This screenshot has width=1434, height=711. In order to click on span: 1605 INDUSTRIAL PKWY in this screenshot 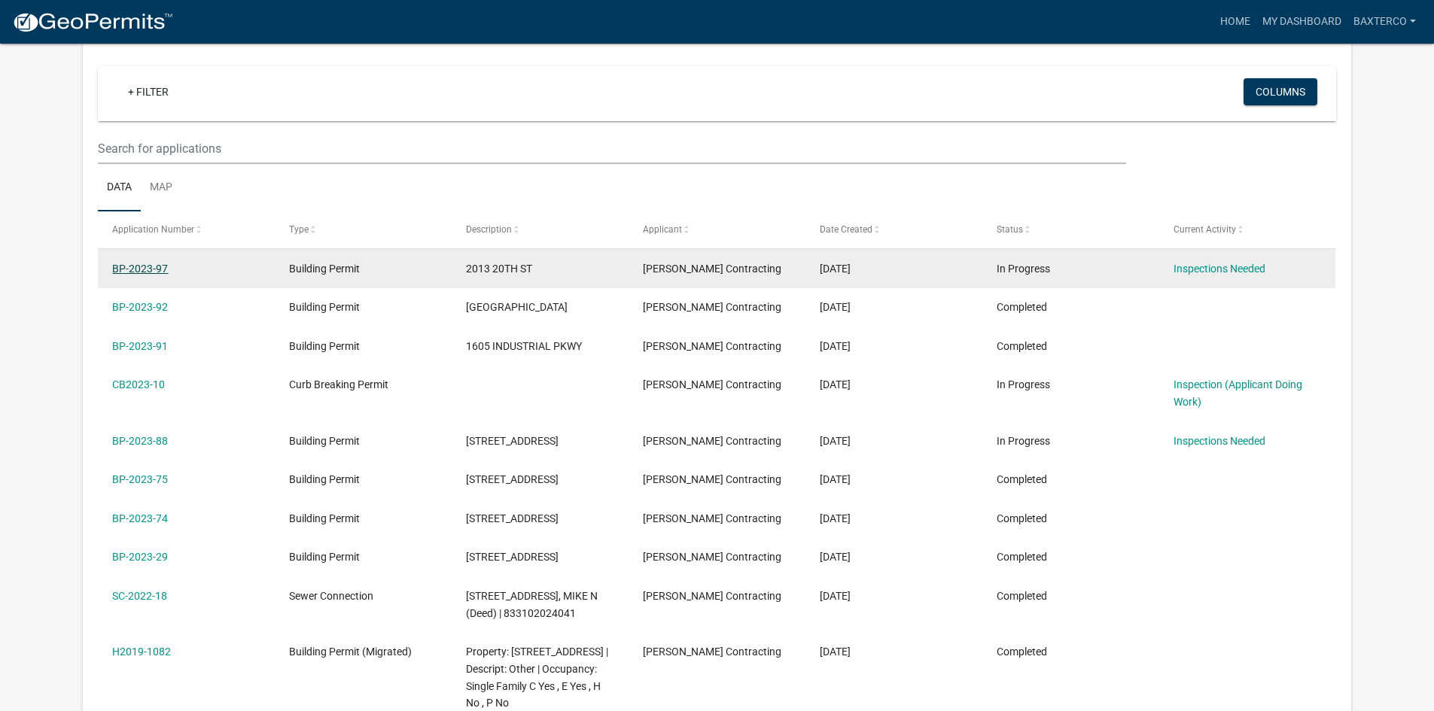, I will do `click(524, 346)`.